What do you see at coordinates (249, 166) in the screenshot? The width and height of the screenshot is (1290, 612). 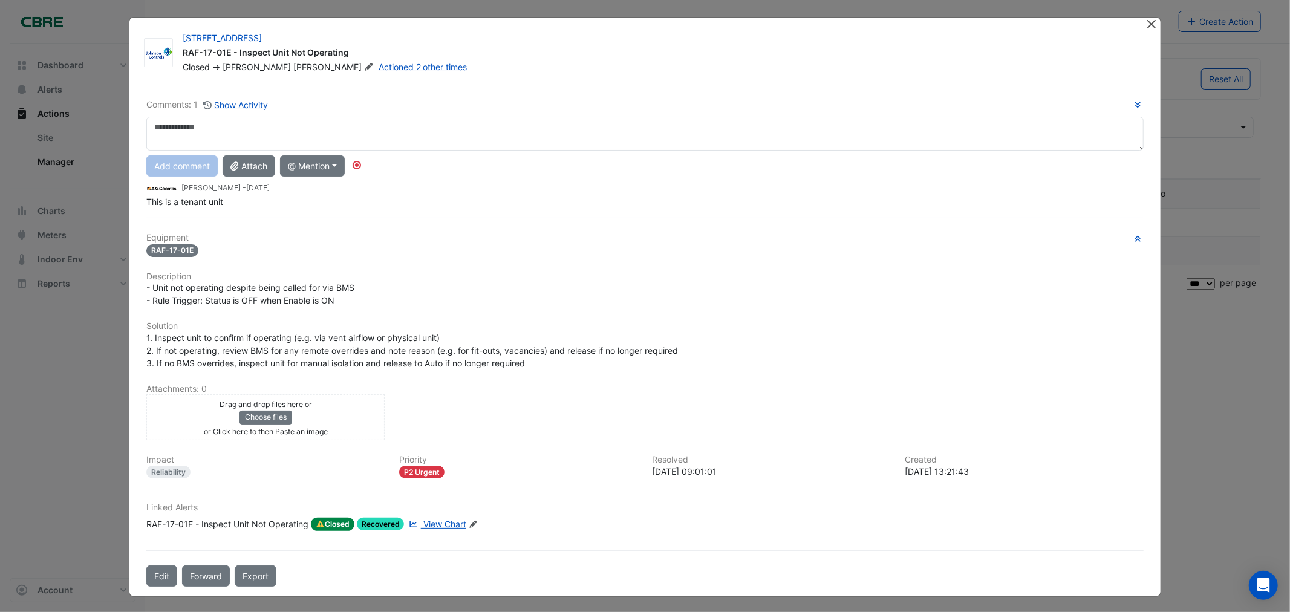 I see `button: Attach` at bounding box center [249, 166].